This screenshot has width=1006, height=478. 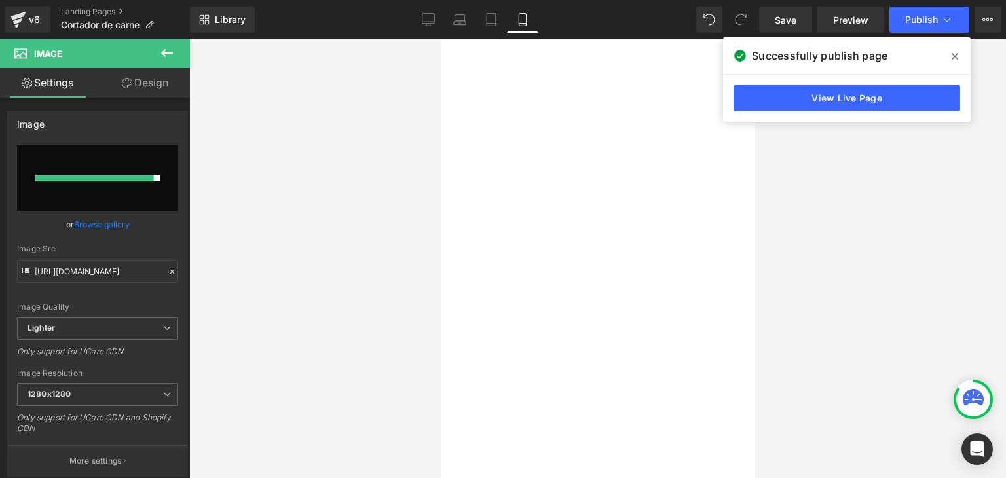 What do you see at coordinates (98, 427) in the screenshot?
I see `div: Only support for UCare CDN and Shopify CDN` at bounding box center [98, 427].